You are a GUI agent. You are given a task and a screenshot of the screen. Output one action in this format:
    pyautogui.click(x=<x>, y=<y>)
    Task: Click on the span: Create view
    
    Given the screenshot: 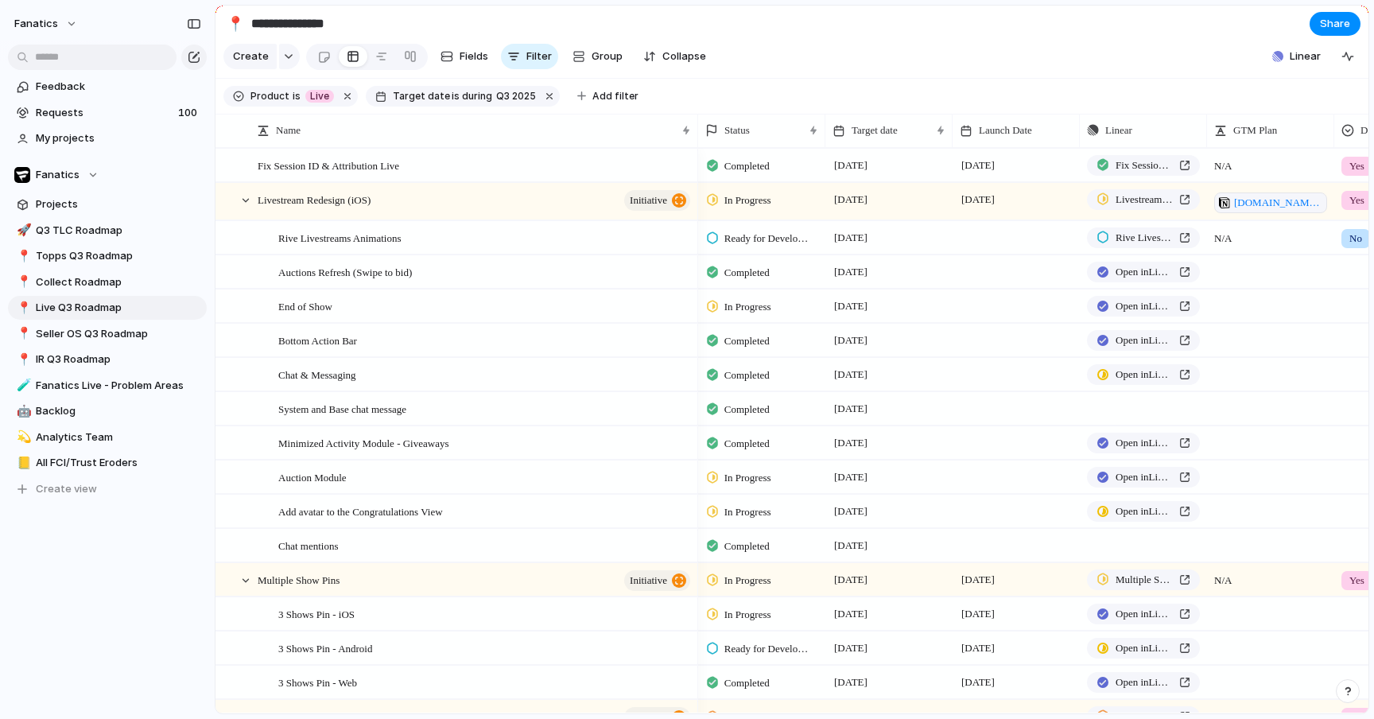 What is the action you would take?
    pyautogui.click(x=66, y=489)
    